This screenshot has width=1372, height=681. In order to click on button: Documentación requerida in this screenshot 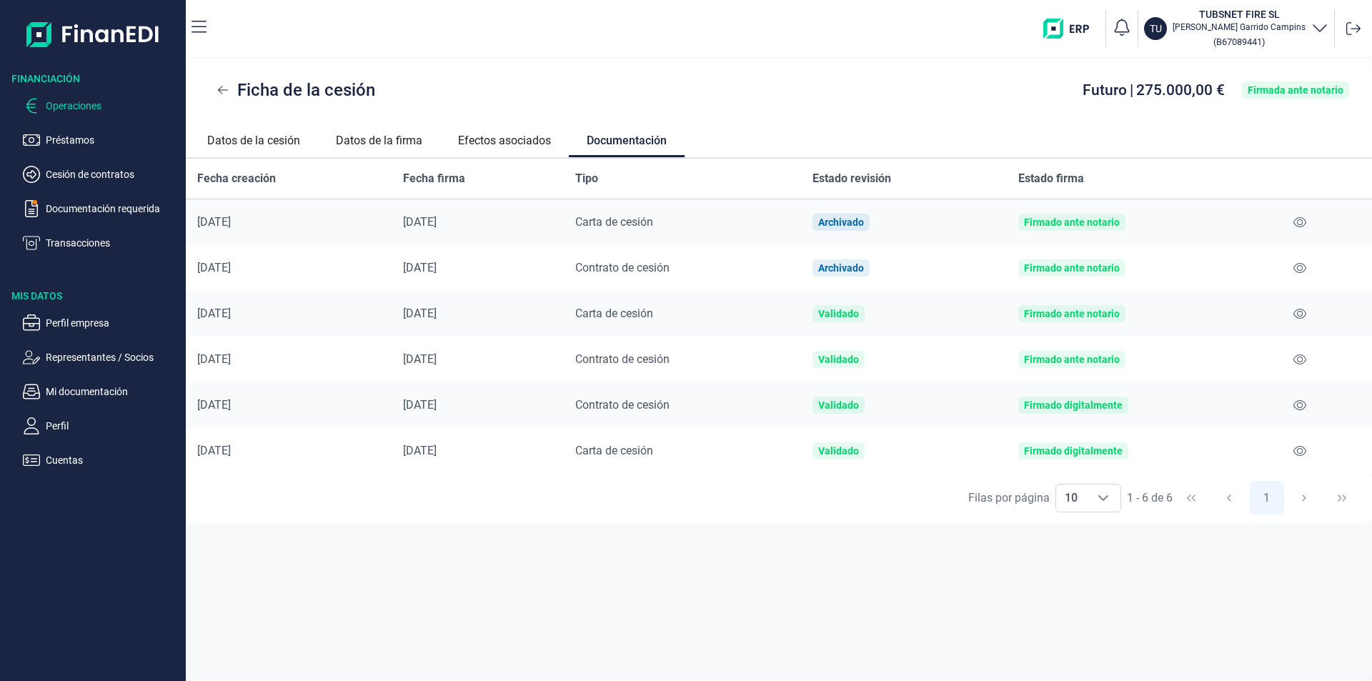, I will do `click(101, 209)`.